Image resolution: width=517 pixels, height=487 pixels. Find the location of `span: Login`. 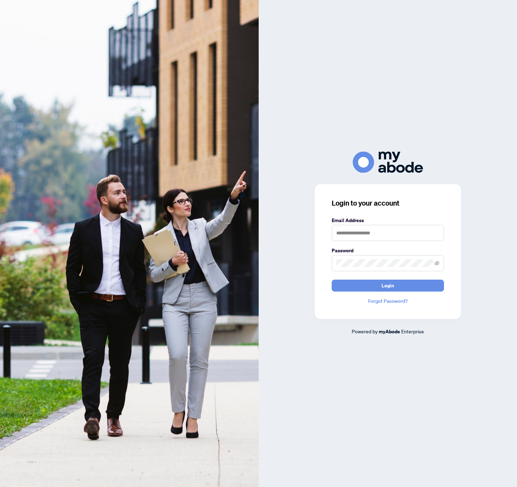

span: Login is located at coordinates (388, 286).